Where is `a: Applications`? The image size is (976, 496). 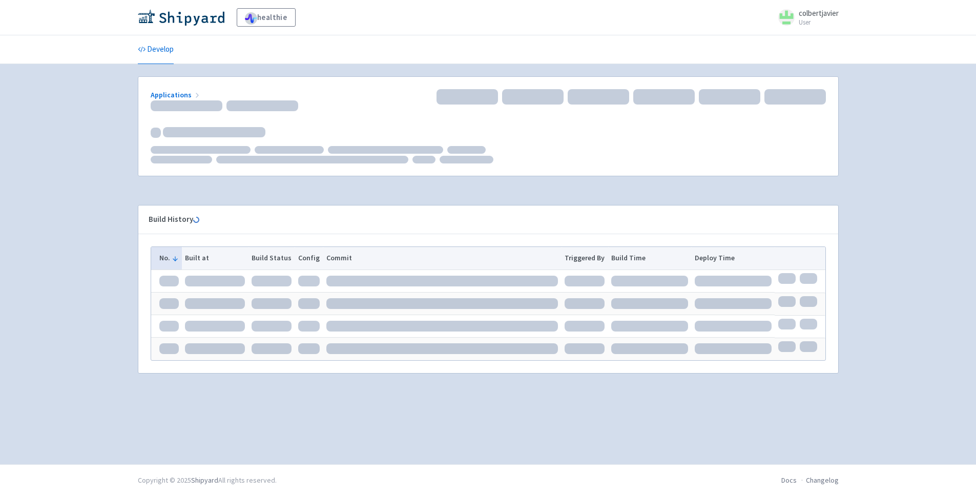
a: Applications is located at coordinates (176, 95).